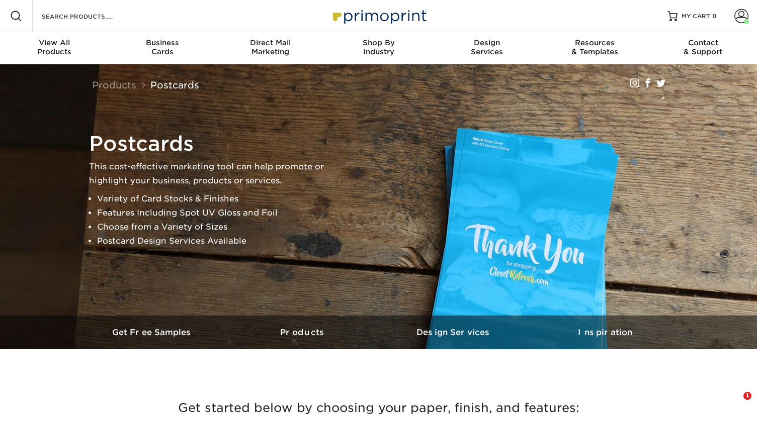  I want to click on a: Get Free Samples, so click(152, 332).